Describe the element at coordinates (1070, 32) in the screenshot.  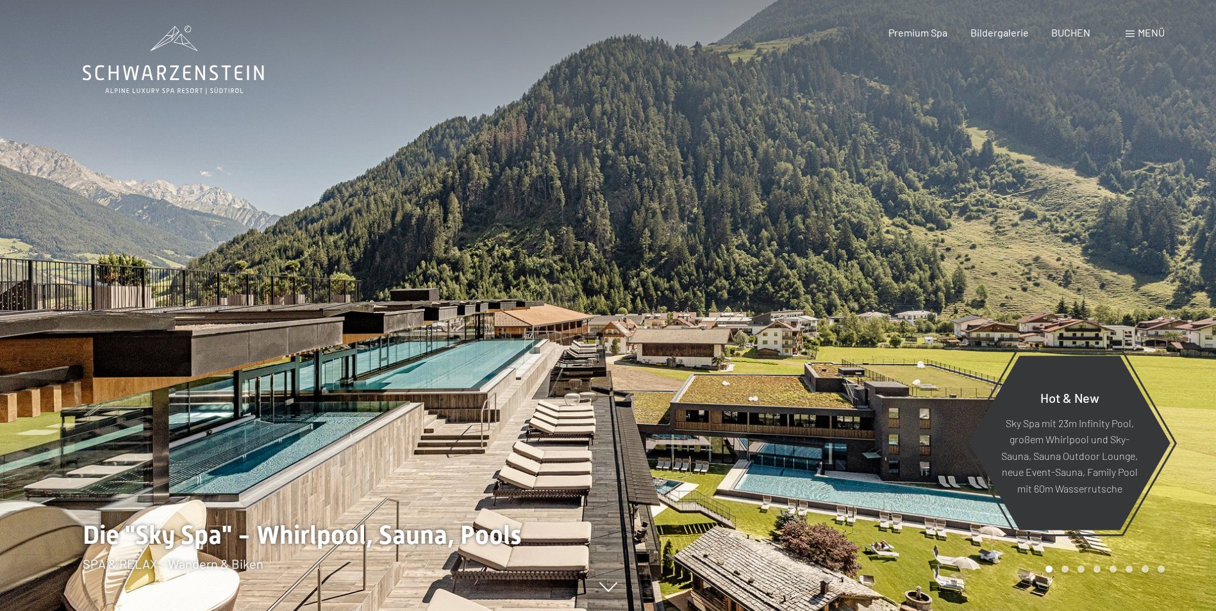
I see `a: BUCHEN` at that location.